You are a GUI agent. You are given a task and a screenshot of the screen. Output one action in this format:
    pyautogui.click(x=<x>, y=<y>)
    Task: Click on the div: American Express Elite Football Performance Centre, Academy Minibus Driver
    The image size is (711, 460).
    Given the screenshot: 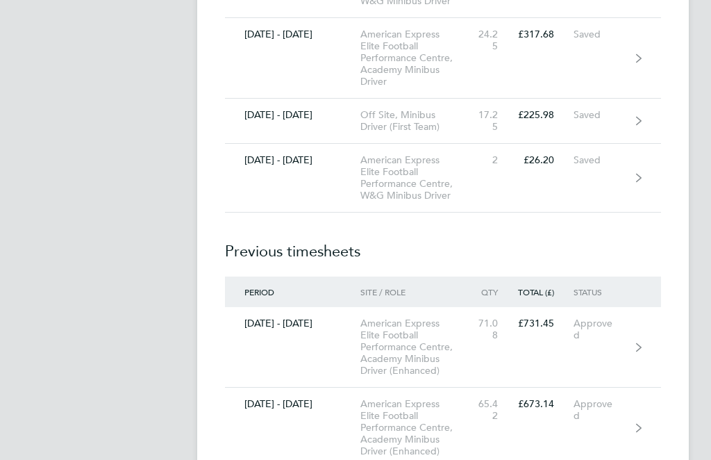 What is the action you would take?
    pyautogui.click(x=417, y=58)
    